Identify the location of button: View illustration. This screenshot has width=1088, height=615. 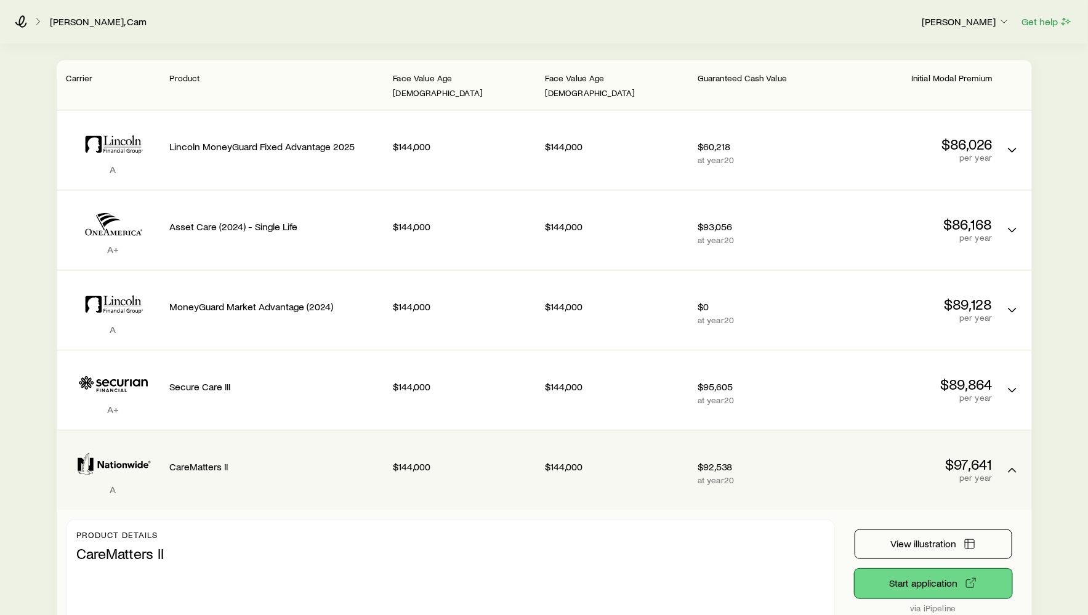
(933, 544).